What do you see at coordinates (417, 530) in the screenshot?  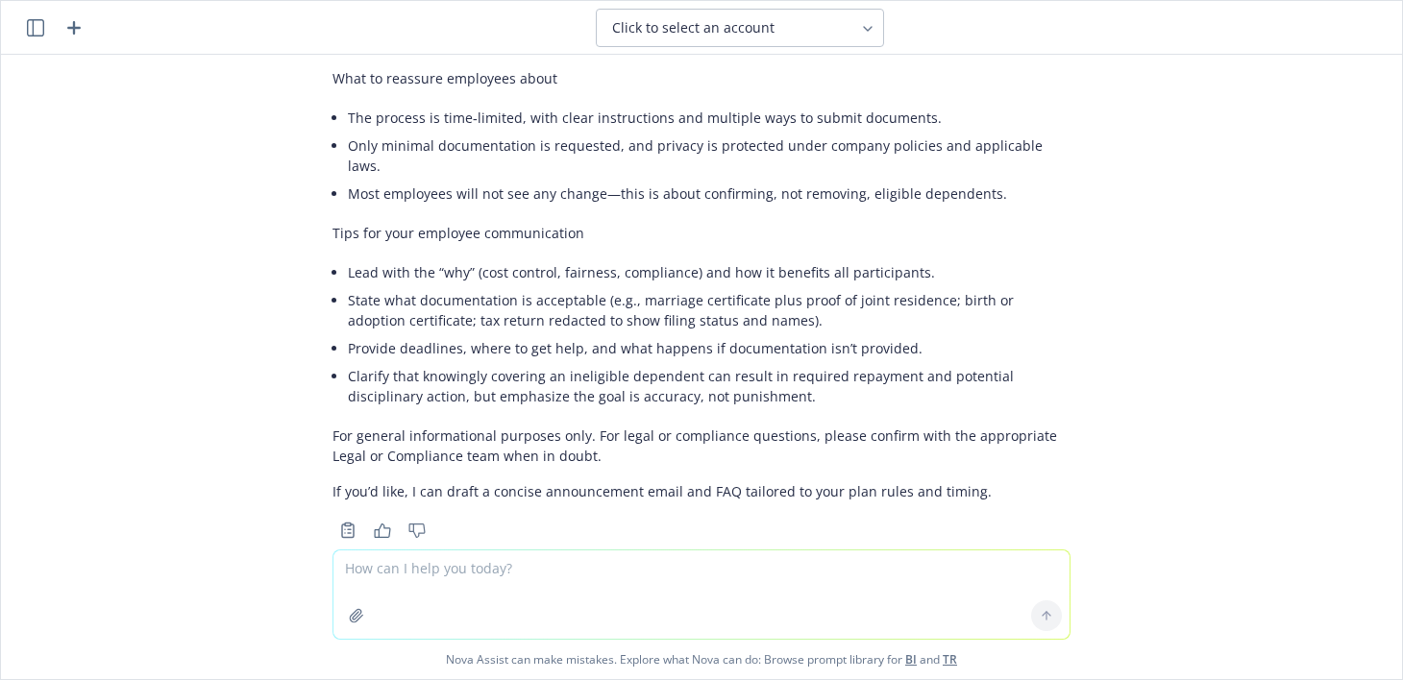 I see `button: Thumbs down` at bounding box center [417, 530].